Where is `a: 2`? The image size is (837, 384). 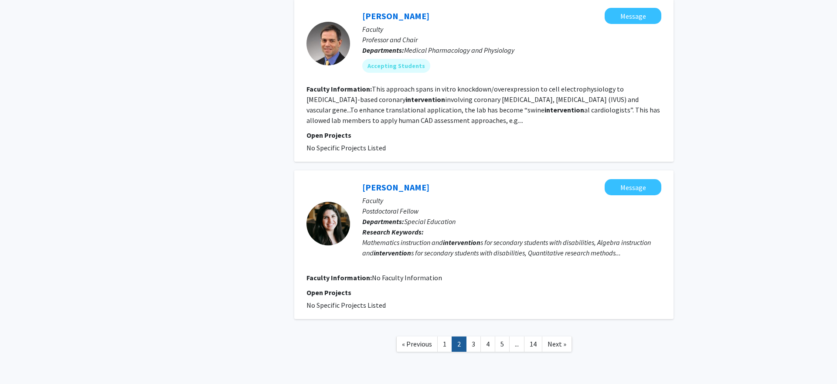 a: 2 is located at coordinates (459, 344).